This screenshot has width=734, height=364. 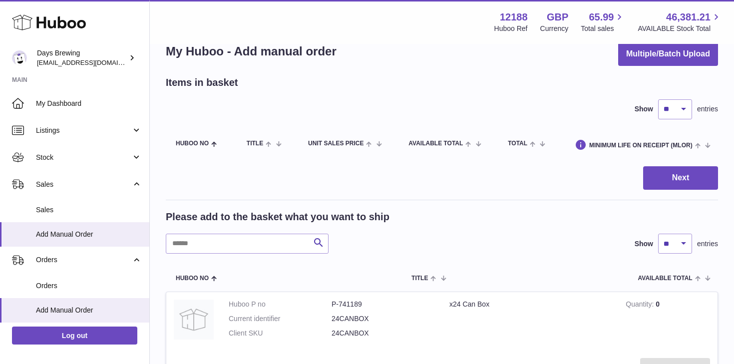 What do you see at coordinates (19, 58) in the screenshot?
I see `img: helena@daysbrewing.com` at bounding box center [19, 58].